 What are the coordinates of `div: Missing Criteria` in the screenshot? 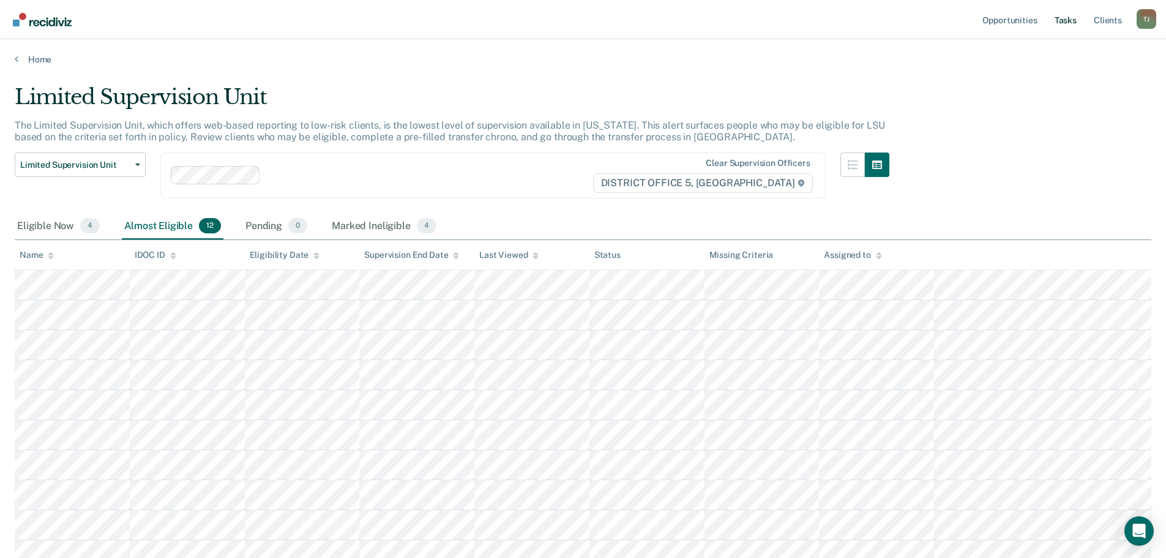 It's located at (741, 255).